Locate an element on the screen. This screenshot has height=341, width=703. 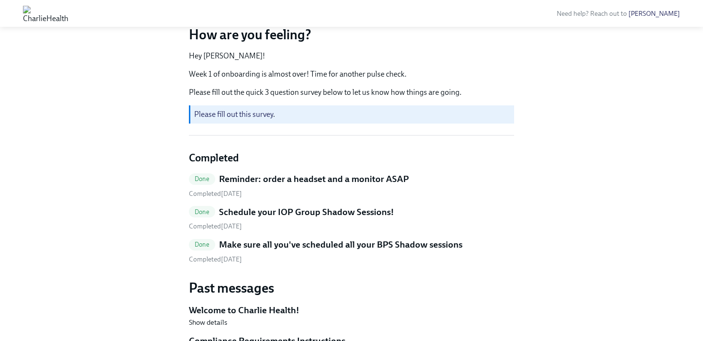
h4: Completed is located at coordinates (352, 158).